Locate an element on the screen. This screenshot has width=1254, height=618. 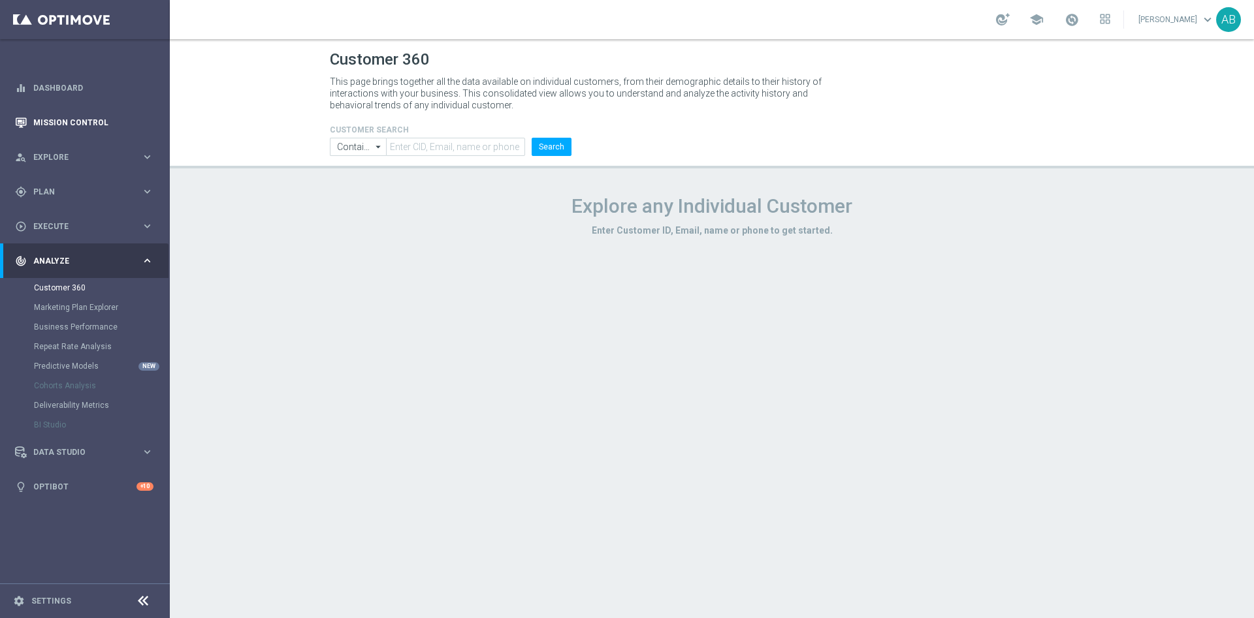
div: Dashboard is located at coordinates (84, 87).